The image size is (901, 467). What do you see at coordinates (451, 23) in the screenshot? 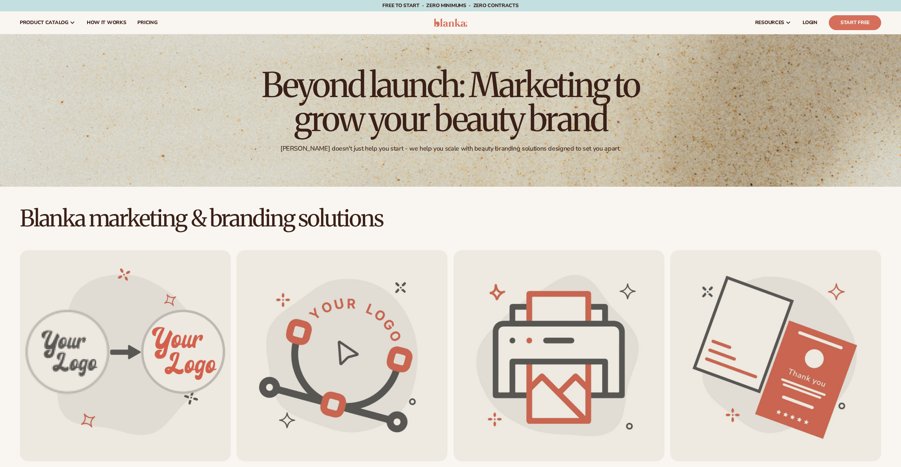
I see `a: logo` at bounding box center [451, 23].